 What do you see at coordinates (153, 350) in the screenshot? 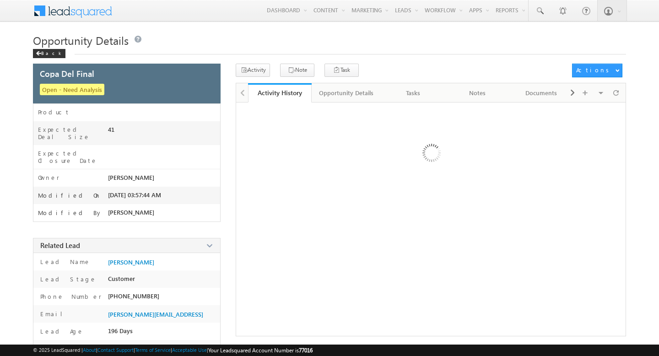
I see `a: Terms of Service` at bounding box center [153, 350].